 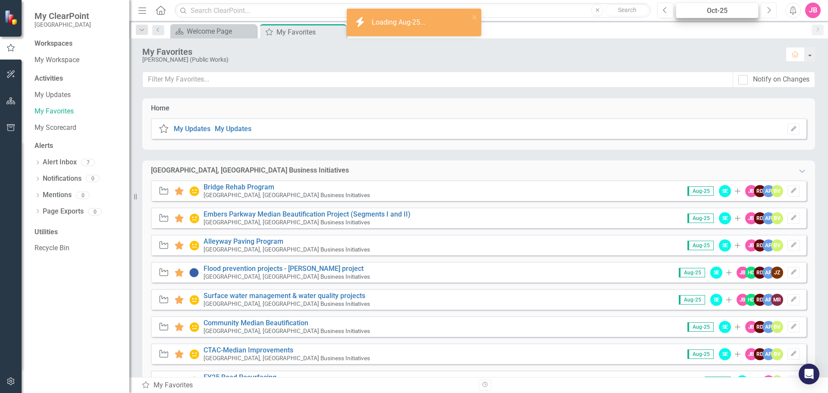 I want to click on a: Mentions, so click(x=57, y=195).